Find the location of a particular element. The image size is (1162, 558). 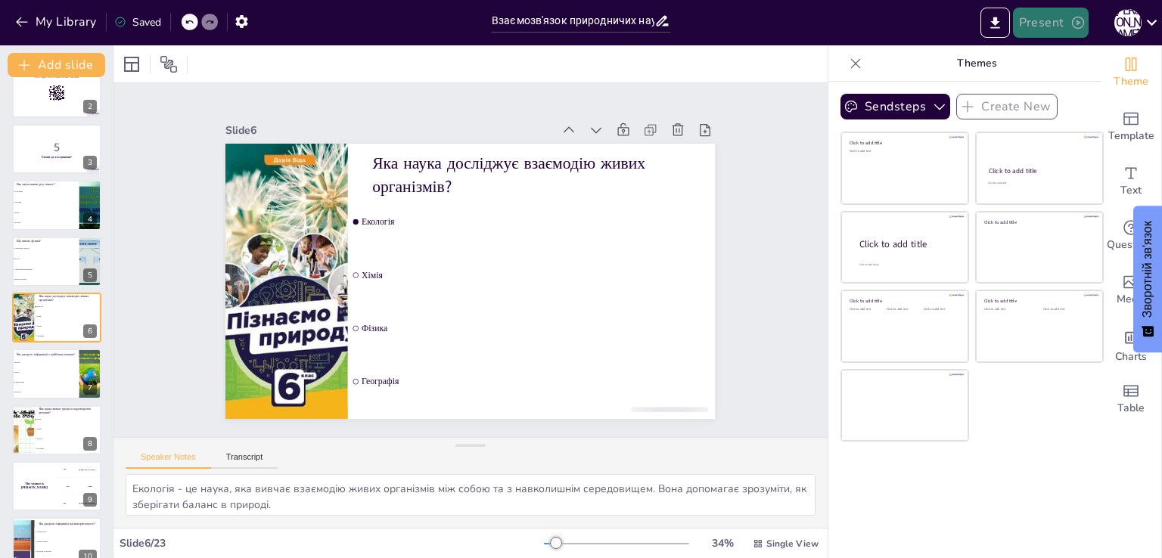

button: Sendsteps is located at coordinates (895, 107).